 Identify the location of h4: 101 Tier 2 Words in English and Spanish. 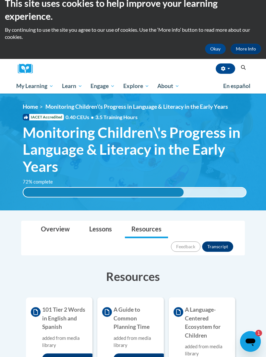
(59, 319).